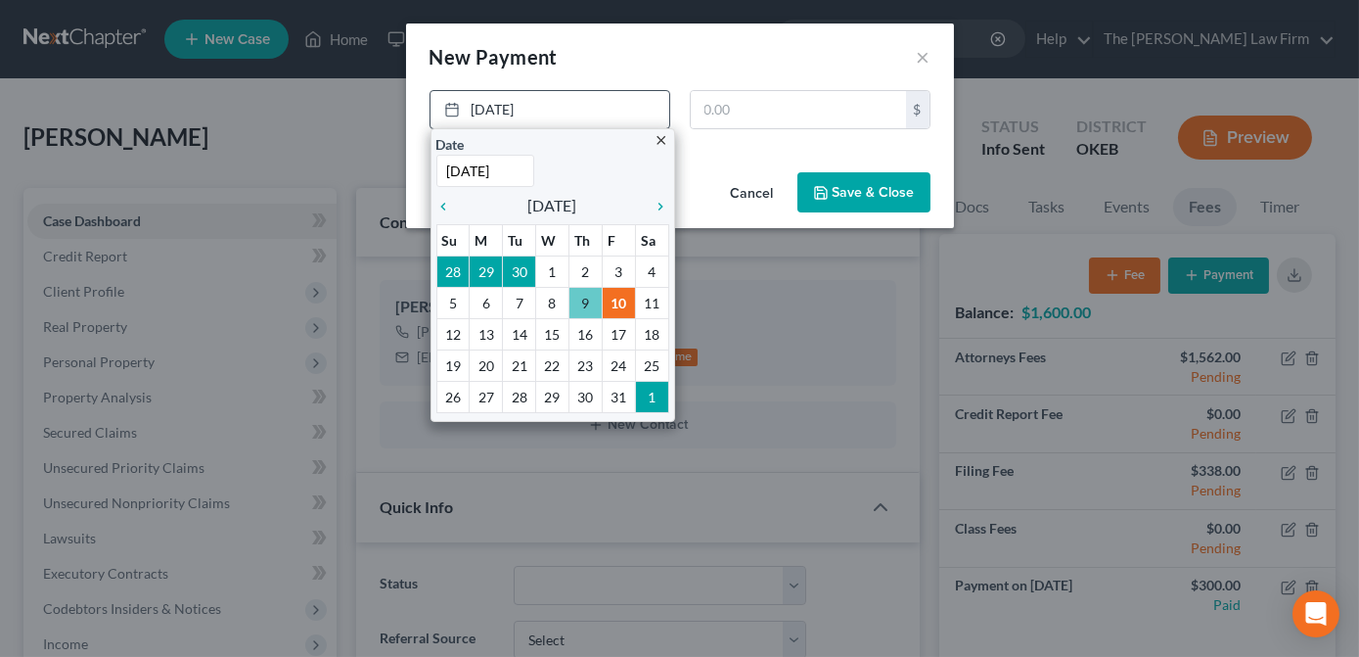  What do you see at coordinates (618, 396) in the screenshot?
I see `td: 31` at bounding box center [618, 396].